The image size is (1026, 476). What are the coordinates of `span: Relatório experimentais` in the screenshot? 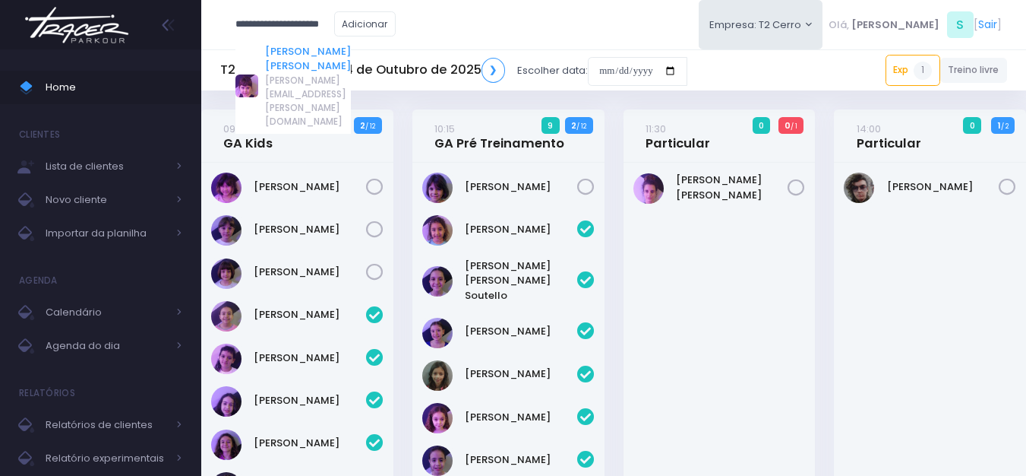 It's located at (106, 458).